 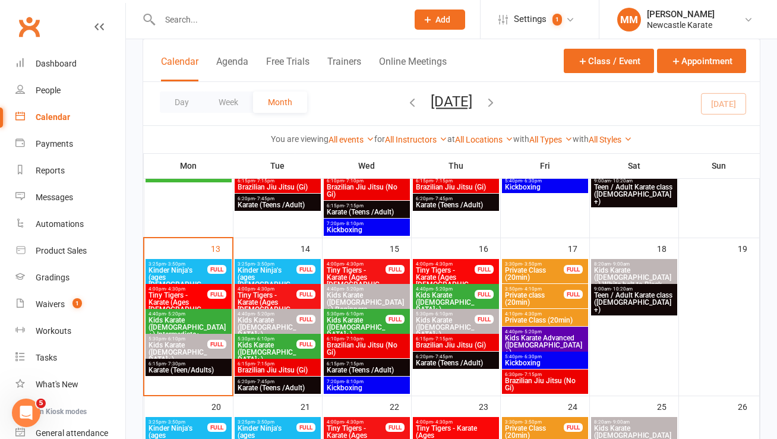 What do you see at coordinates (188, 370) in the screenshot?
I see `span: Karate (Teen/Adults)` at bounding box center [188, 370].